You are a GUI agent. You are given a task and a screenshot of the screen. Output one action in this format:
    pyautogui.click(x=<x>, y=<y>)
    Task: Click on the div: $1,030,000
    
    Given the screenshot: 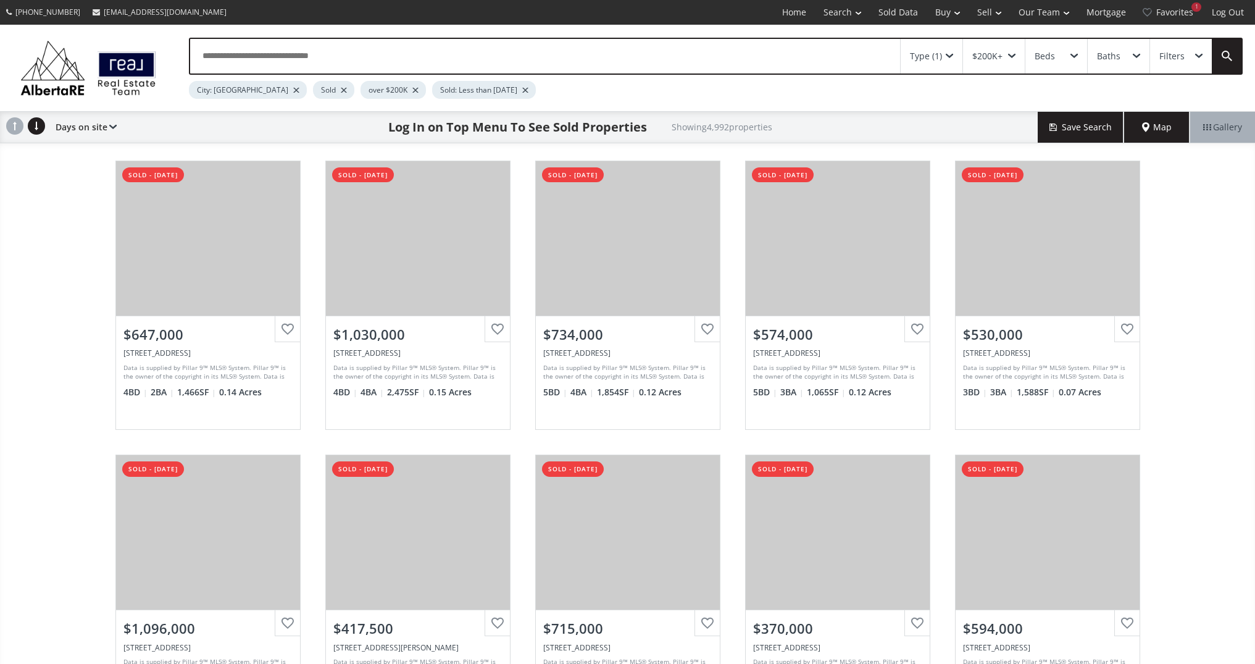 What is the action you would take?
    pyautogui.click(x=418, y=334)
    